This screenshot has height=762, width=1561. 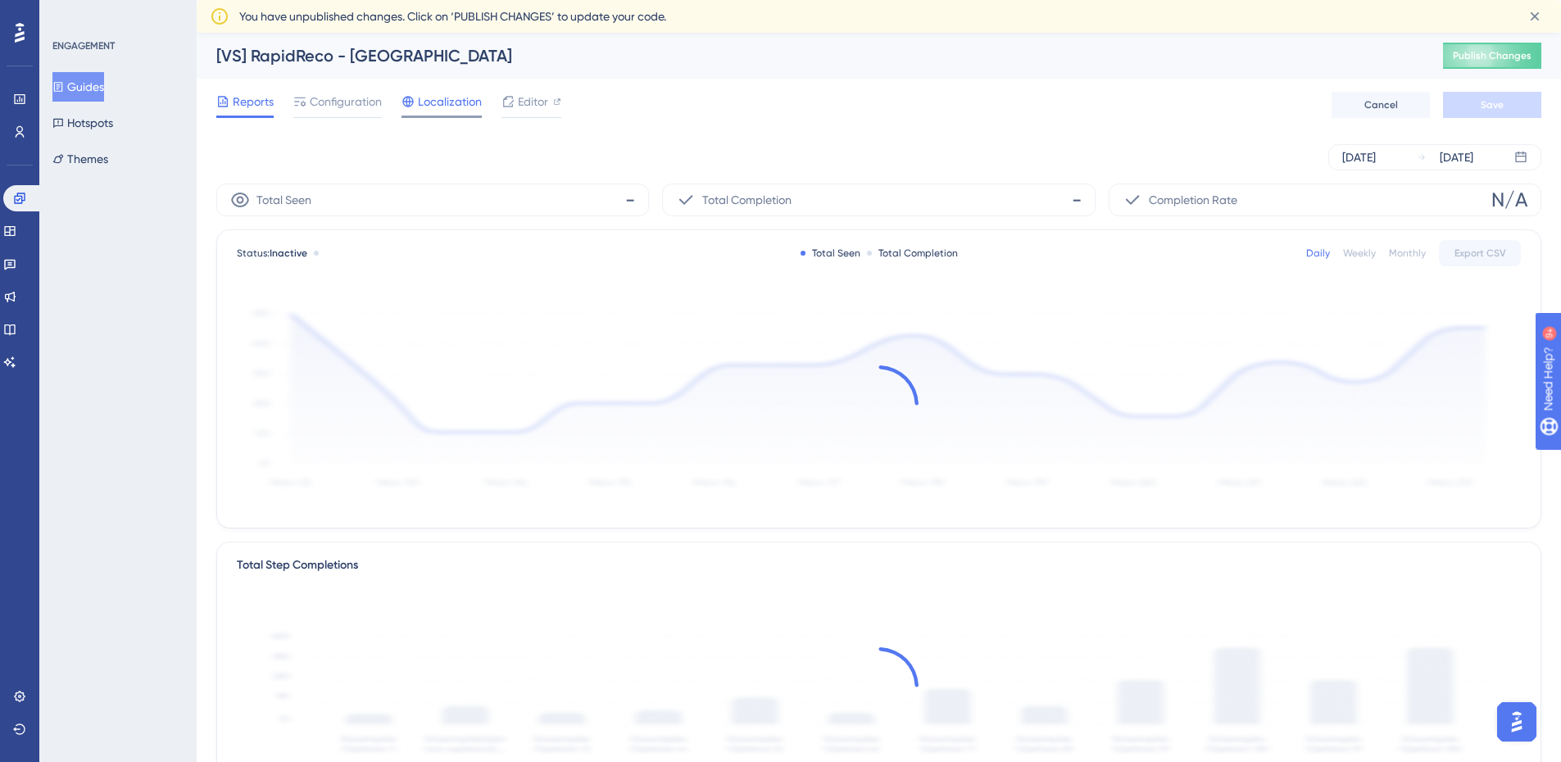 I want to click on span: Need Help?, so click(x=70, y=14).